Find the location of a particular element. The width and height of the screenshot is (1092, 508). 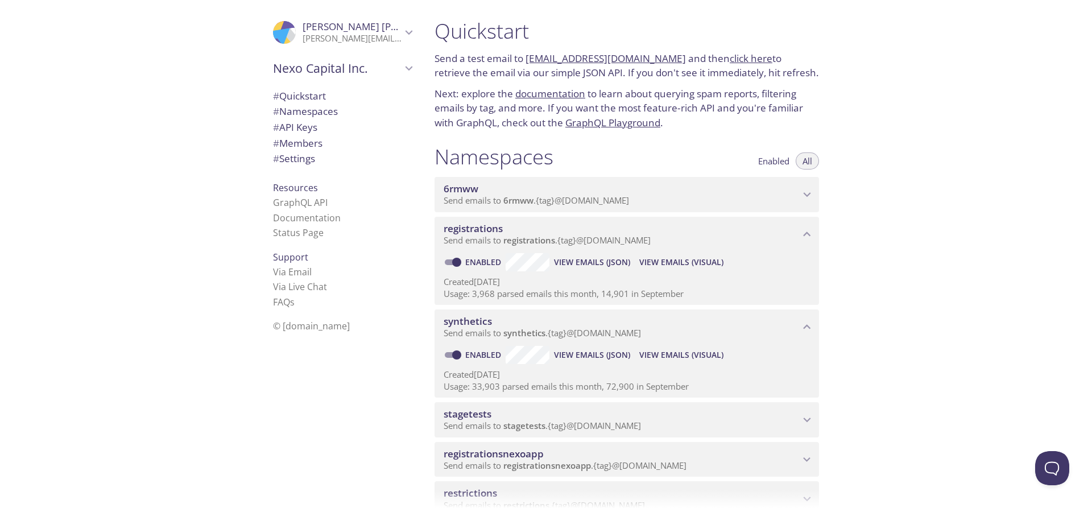

a: click here is located at coordinates (751, 58).